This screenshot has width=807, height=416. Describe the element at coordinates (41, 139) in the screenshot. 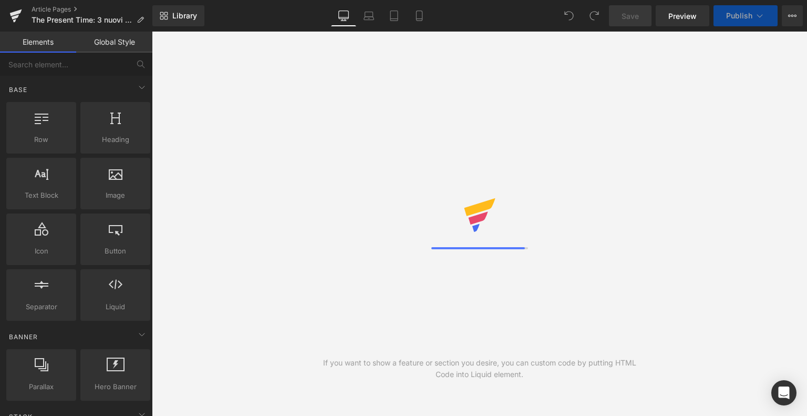

I see `span: Row` at that location.